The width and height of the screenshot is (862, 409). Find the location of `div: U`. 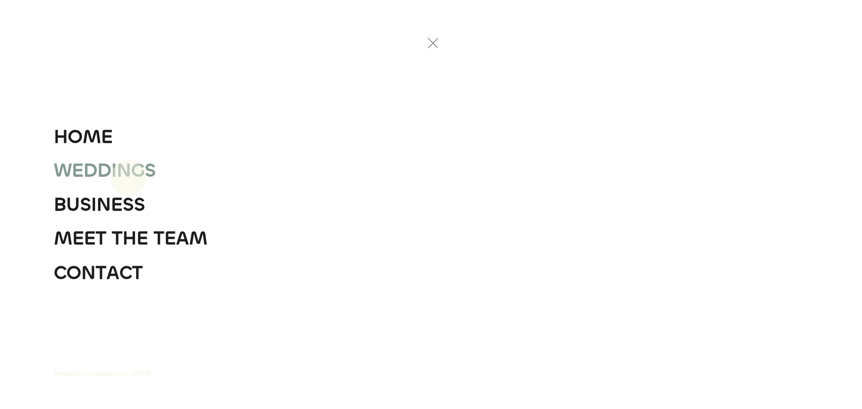

div: U is located at coordinates (73, 205).